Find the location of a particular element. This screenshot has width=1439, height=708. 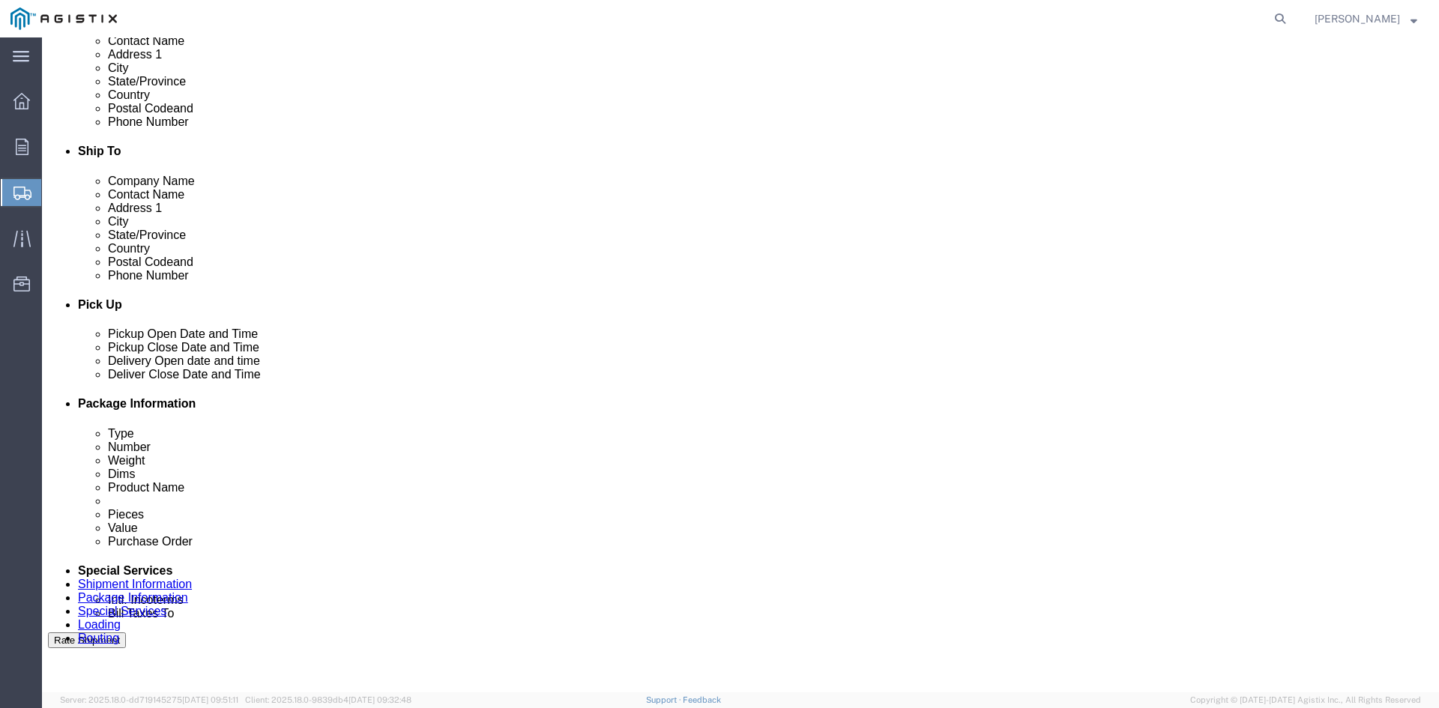

img: logo is located at coordinates (64, 19).